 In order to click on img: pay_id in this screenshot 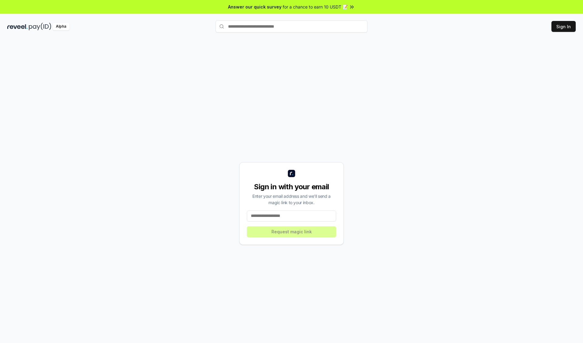, I will do `click(40, 26)`.